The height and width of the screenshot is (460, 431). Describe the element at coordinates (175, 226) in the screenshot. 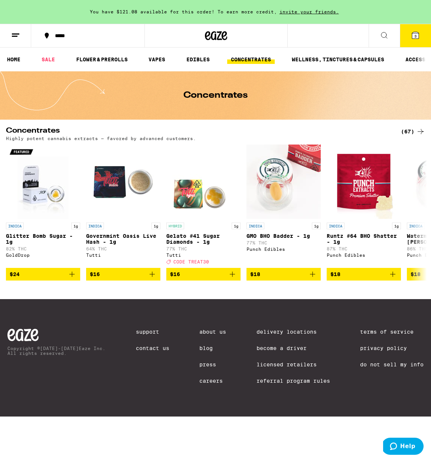

I see `p: HYBRID` at that location.